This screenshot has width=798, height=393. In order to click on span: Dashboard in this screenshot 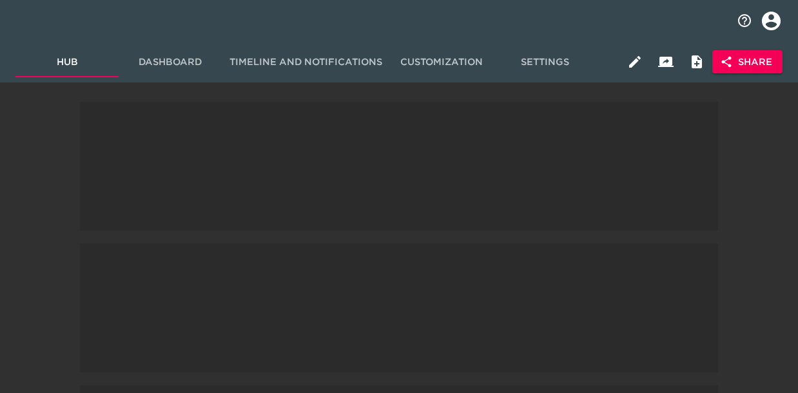, I will do `click(170, 62)`.